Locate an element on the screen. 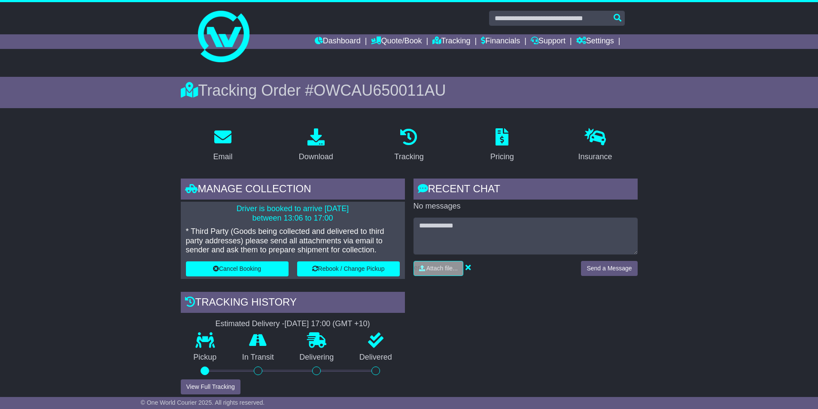  a: Settings is located at coordinates (595, 42).